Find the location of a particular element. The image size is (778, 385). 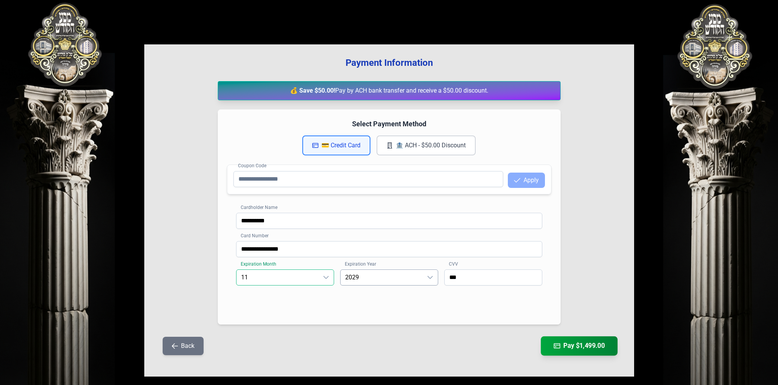

span: 11 is located at coordinates (277, 277).